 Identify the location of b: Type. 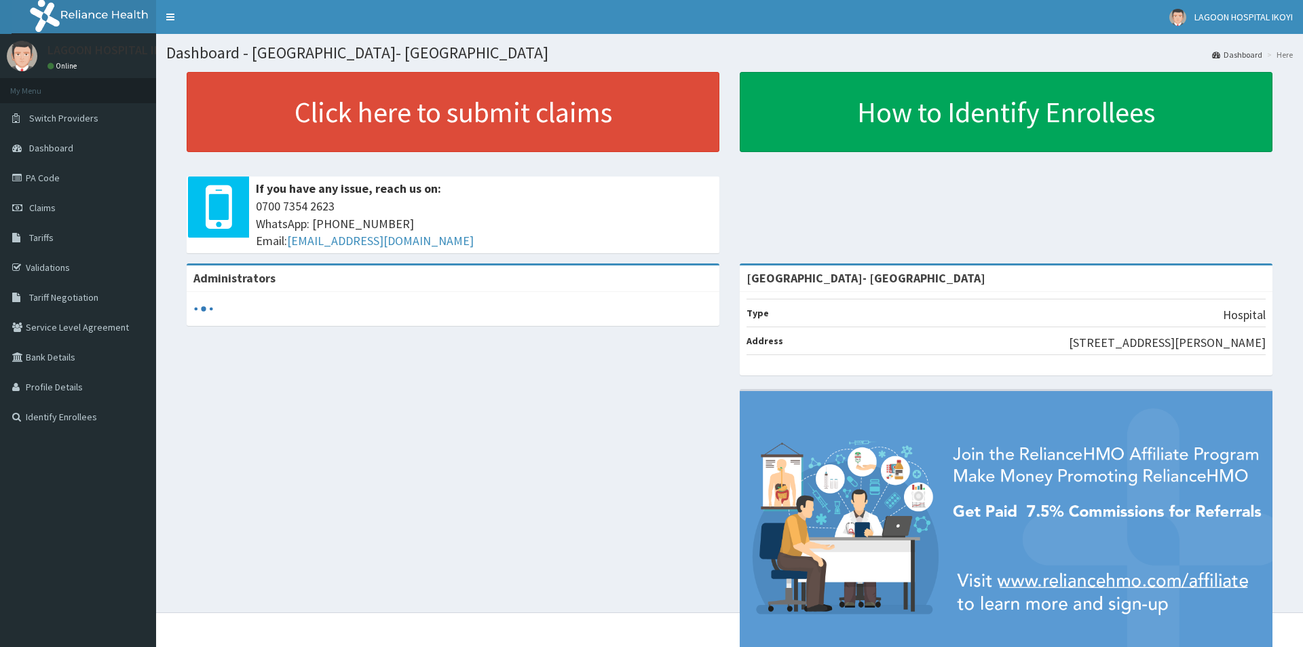
(757, 313).